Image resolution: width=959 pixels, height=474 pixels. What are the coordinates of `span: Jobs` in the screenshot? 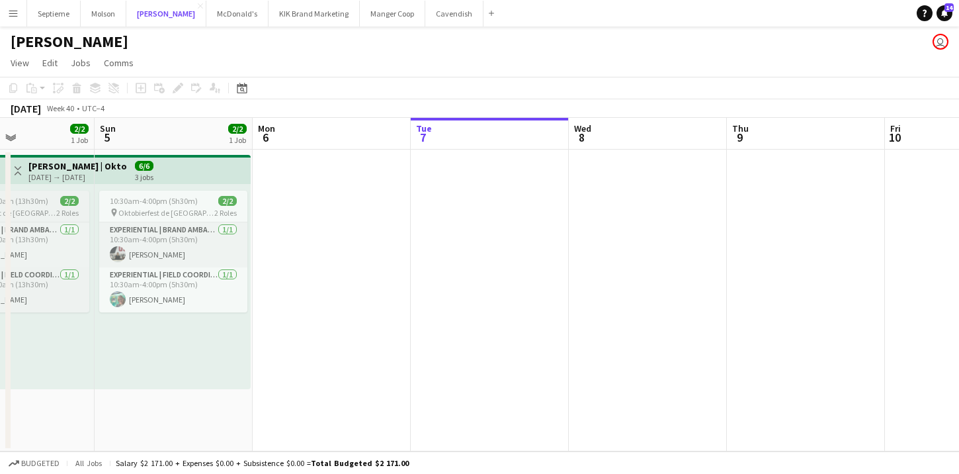 It's located at (81, 63).